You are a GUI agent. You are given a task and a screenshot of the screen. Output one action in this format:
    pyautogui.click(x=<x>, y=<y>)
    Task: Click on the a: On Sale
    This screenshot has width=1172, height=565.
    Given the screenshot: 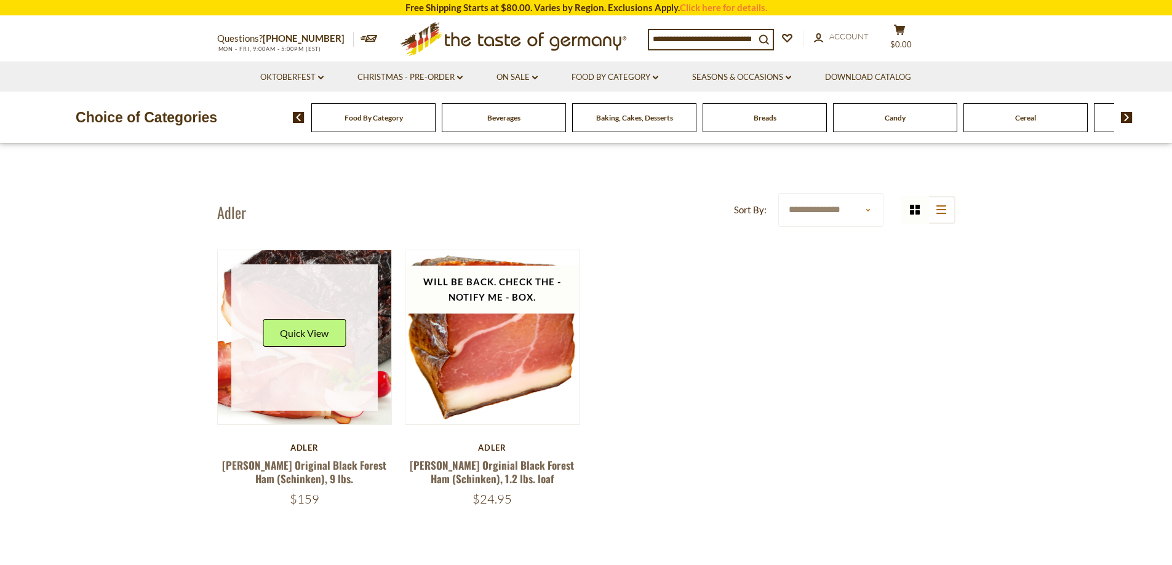 What is the action you would take?
    pyautogui.click(x=517, y=77)
    